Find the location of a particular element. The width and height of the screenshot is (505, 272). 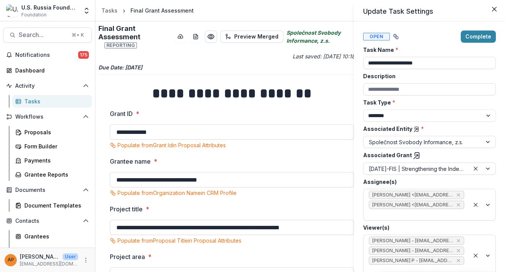

span: Open is located at coordinates (377, 37).